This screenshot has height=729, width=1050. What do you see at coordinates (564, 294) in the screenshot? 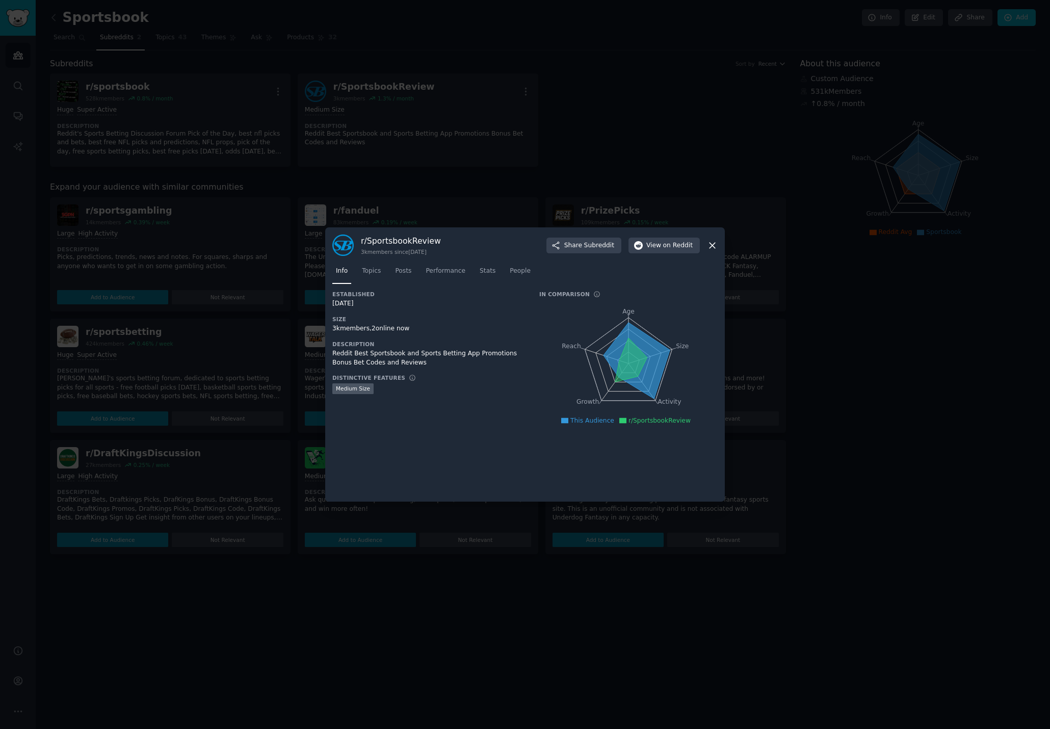
I see `h3: In Comparison` at bounding box center [564, 294].